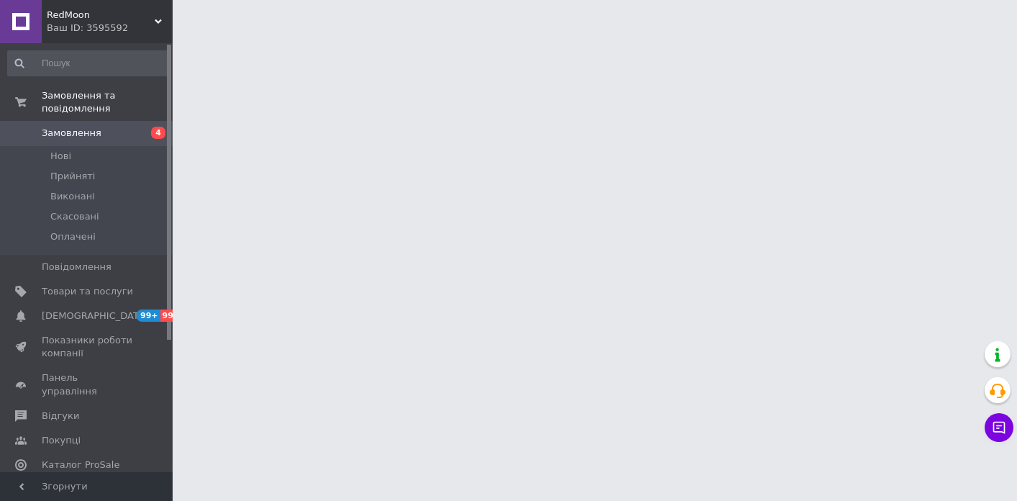 This screenshot has height=501, width=1017. Describe the element at coordinates (101, 15) in the screenshot. I see `span: RedMoon` at that location.